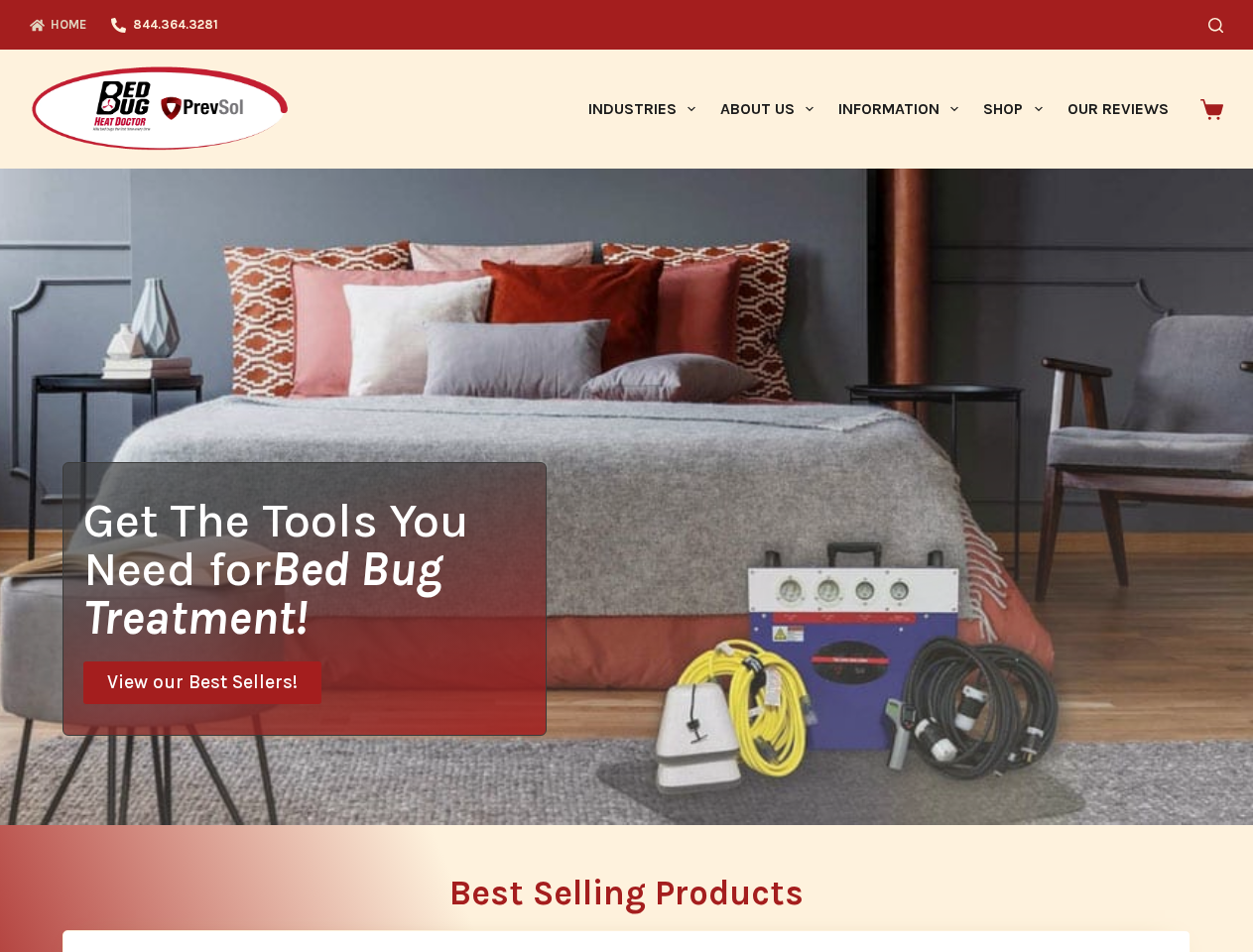 The width and height of the screenshot is (1253, 952). What do you see at coordinates (263, 593) in the screenshot?
I see `i: Bed Bug Treatment!` at bounding box center [263, 593].